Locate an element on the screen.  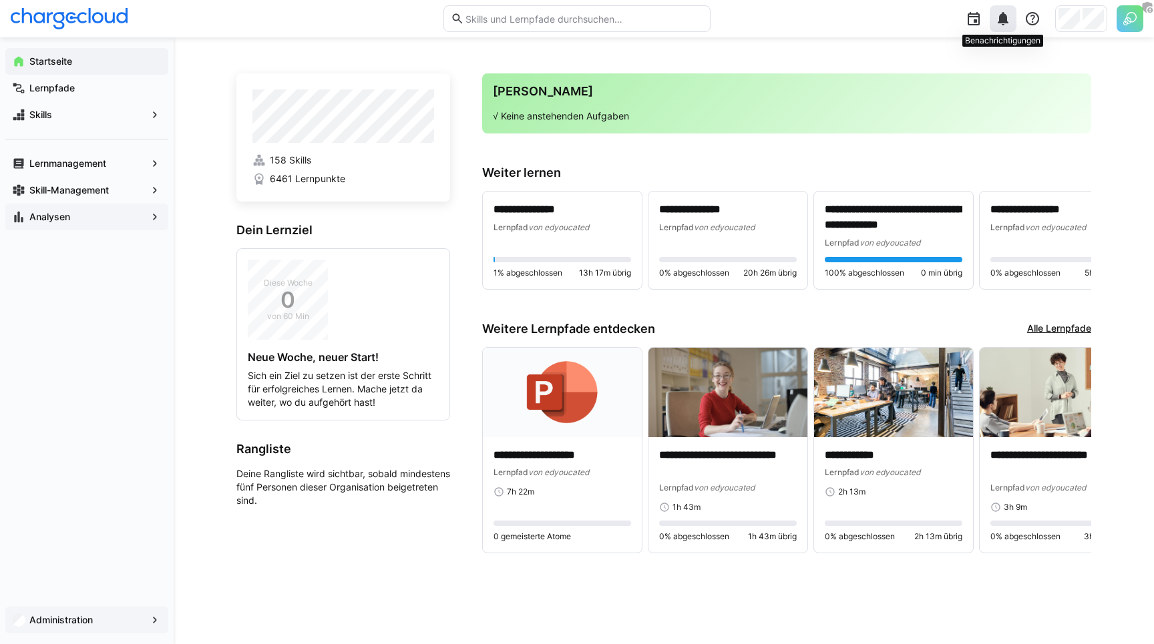
p: √ Keine anstehenden Aufgaben is located at coordinates (787, 116).